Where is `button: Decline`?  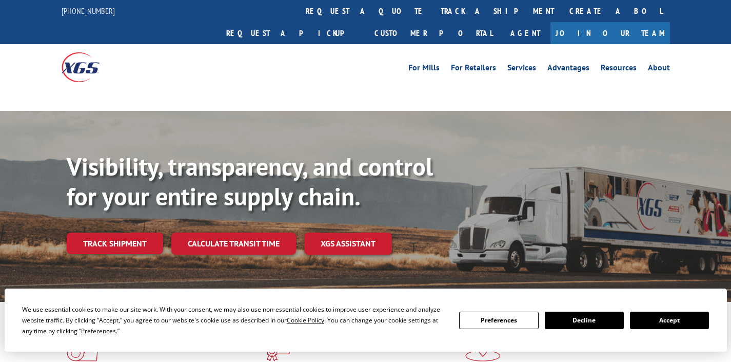
button: Decline is located at coordinates (584, 320).